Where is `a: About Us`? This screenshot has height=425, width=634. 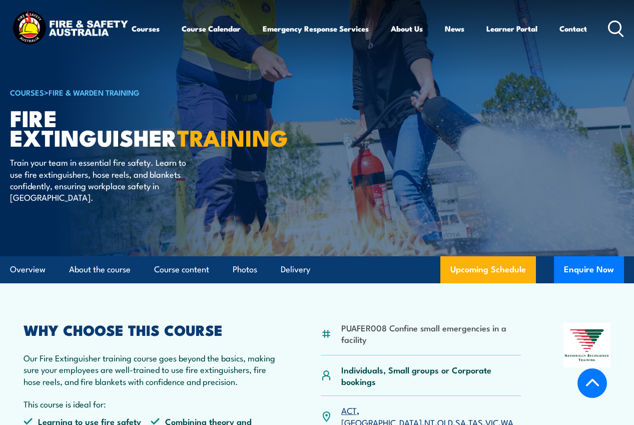
a: About Us is located at coordinates (407, 29).